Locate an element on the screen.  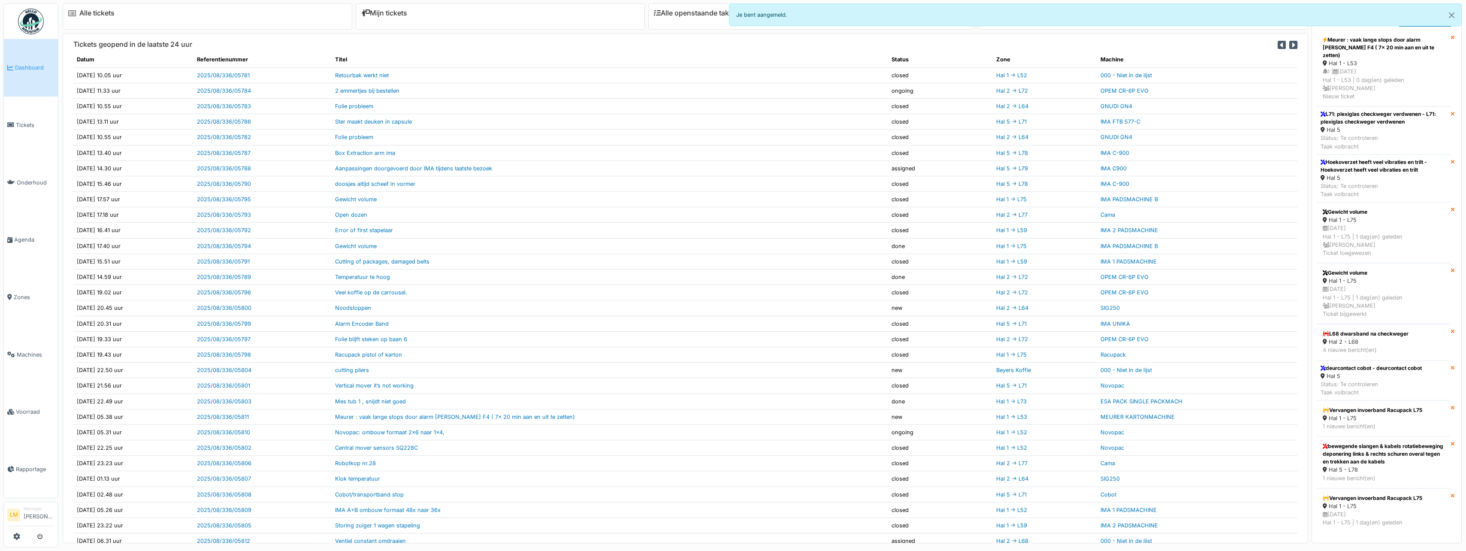
a: Hal 1 -> L75 is located at coordinates (1011, 354).